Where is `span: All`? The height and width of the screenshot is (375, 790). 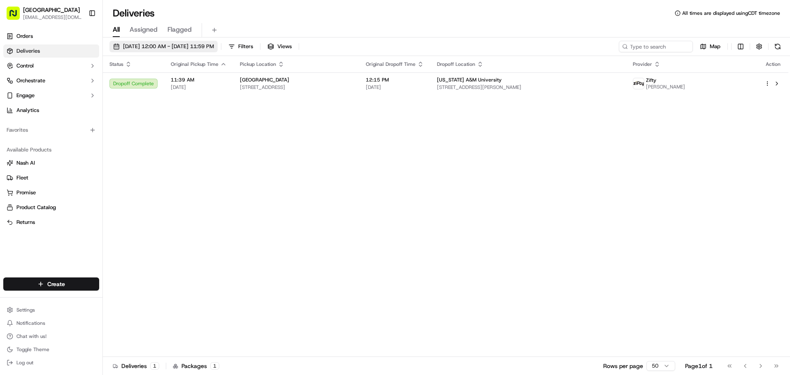
span: All is located at coordinates (116, 30).